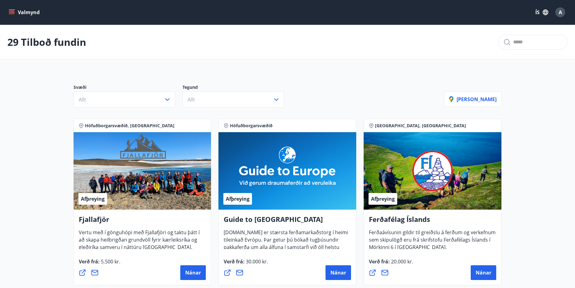 The image size is (575, 288). I want to click on span: 20.000 kr., so click(401, 262).